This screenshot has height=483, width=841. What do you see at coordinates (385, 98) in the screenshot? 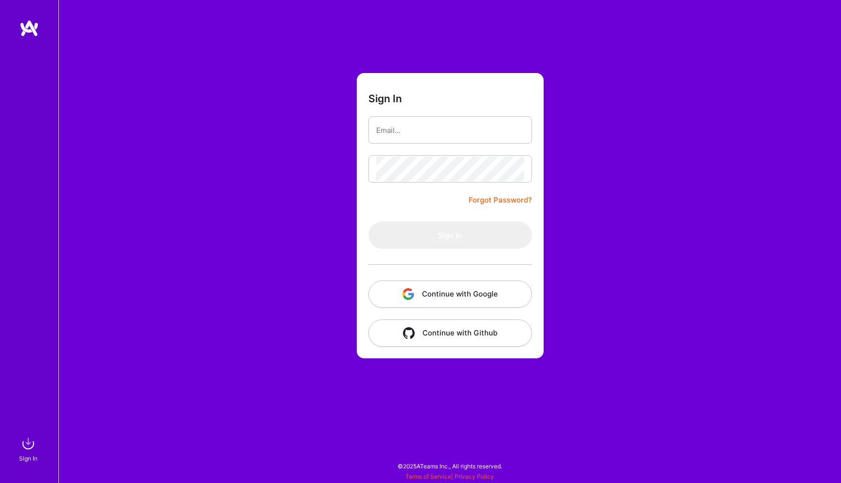
I see `h3: Sign In` at bounding box center [385, 98].